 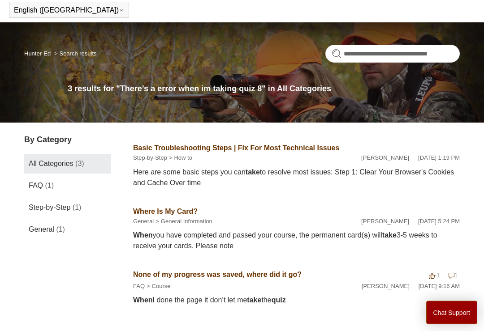 What do you see at coordinates (439, 287) in the screenshot?
I see `time: 07/28/2022, 09:16` at bounding box center [439, 287].